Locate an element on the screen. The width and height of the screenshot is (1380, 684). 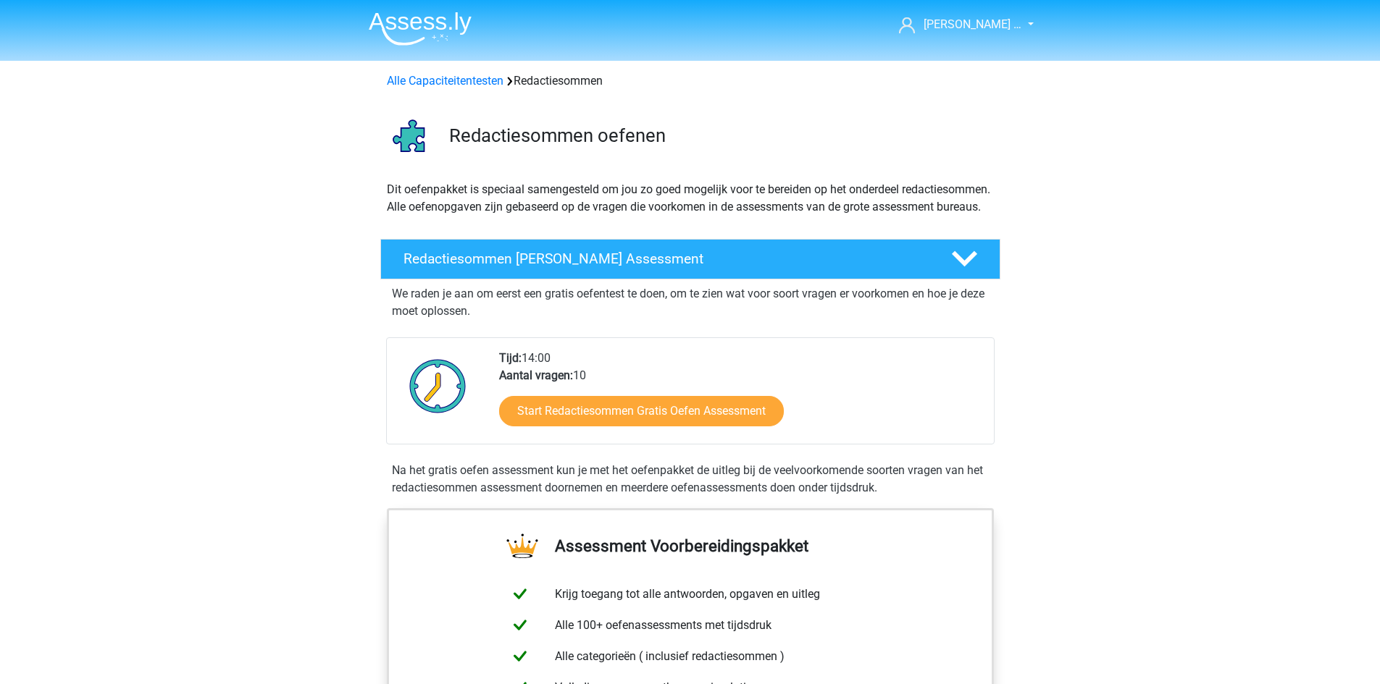
img: Assessly is located at coordinates (420, 28).